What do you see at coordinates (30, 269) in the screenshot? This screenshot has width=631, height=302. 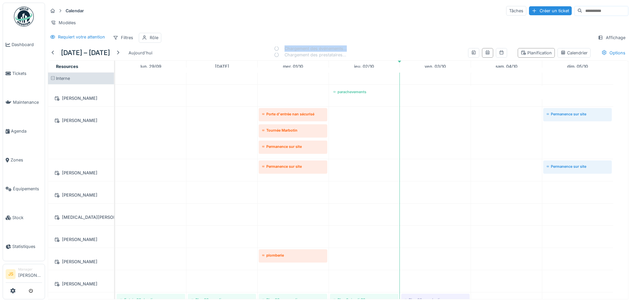 I see `div: Manager` at bounding box center [30, 269].